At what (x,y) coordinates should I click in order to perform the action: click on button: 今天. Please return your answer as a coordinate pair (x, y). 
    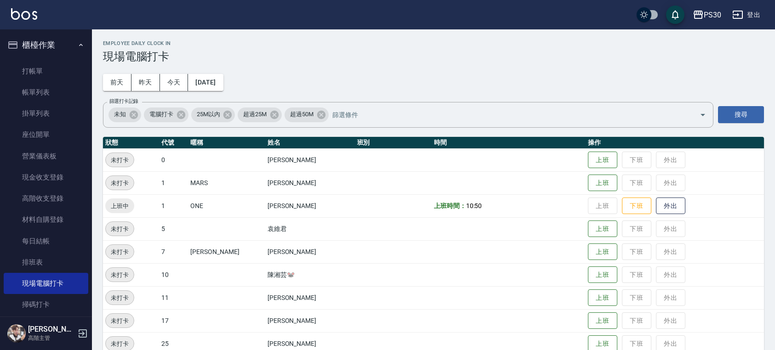
    Looking at the image, I should click on (174, 82).